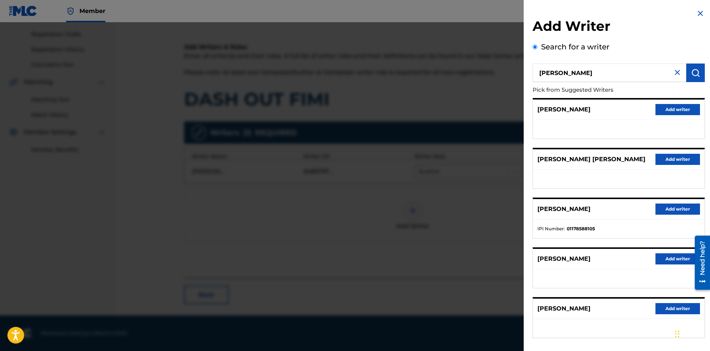 The height and width of the screenshot is (351, 710). What do you see at coordinates (23, 11) in the screenshot?
I see `img: MLC Logo` at bounding box center [23, 11].